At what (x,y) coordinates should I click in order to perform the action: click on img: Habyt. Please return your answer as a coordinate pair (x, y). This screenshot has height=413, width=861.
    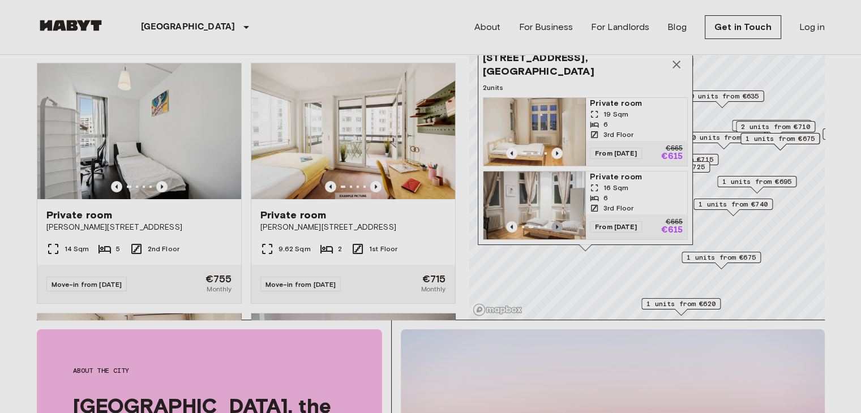
    Looking at the image, I should click on (71, 25).